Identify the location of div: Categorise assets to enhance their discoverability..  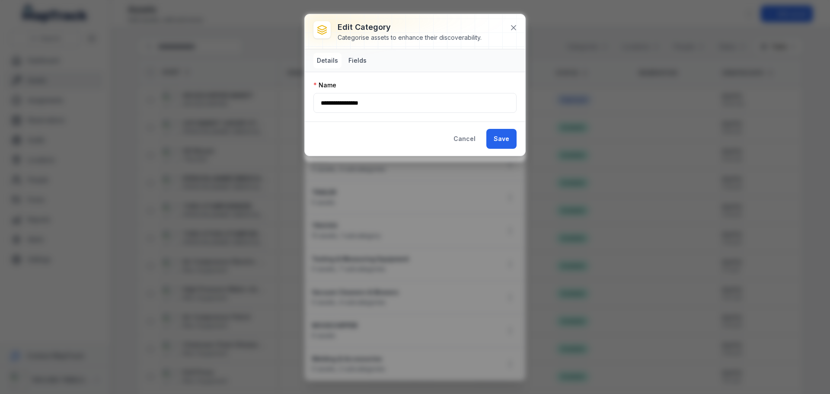
(410, 38).